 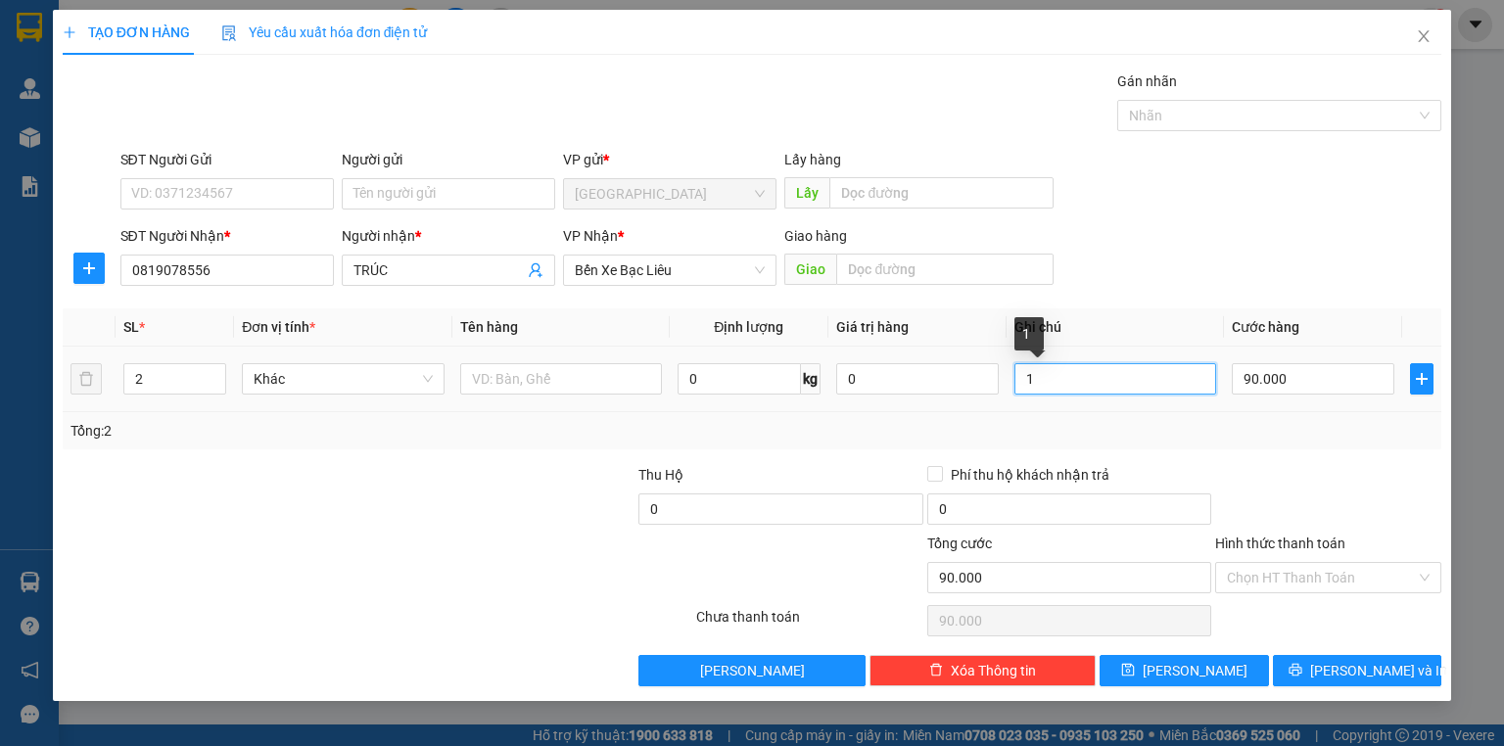 What do you see at coordinates (670, 160) in the screenshot?
I see `div: VP gửi` at bounding box center [670, 160].